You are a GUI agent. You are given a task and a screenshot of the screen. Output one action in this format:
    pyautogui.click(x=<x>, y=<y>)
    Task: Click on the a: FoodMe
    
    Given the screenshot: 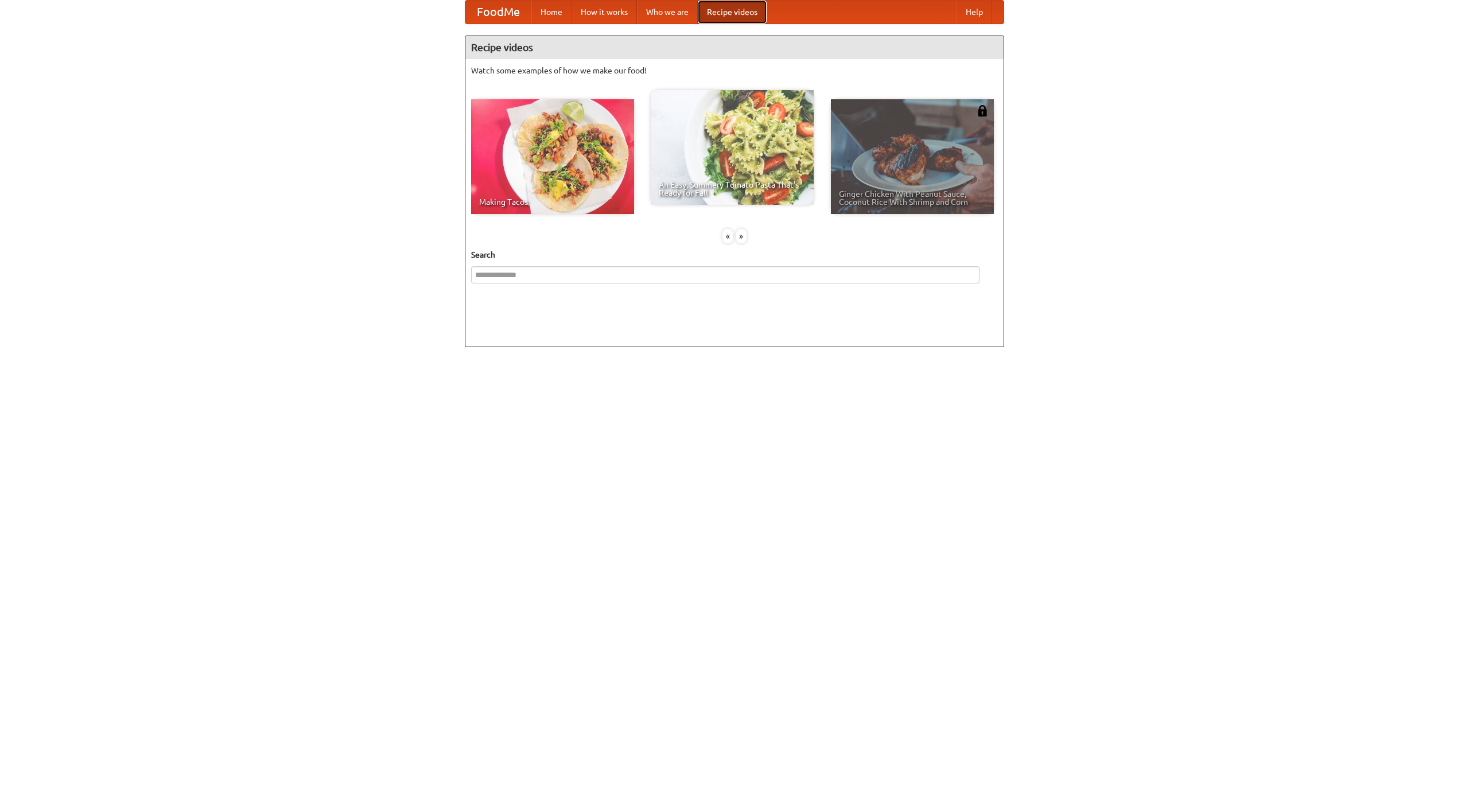 What is the action you would take?
    pyautogui.click(x=498, y=12)
    